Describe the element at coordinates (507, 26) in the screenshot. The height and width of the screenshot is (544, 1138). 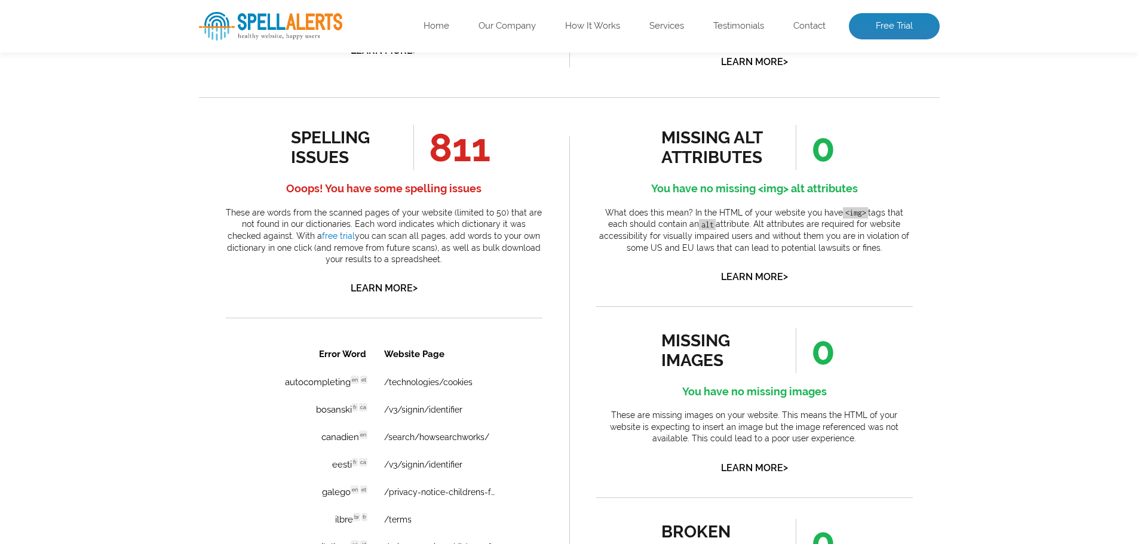
I see `a: Our Company` at that location.